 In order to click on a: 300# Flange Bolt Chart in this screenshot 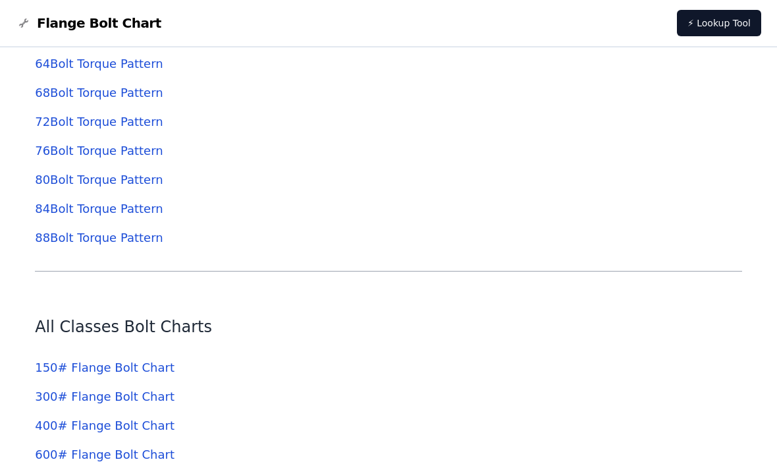, I will do `click(105, 396)`.